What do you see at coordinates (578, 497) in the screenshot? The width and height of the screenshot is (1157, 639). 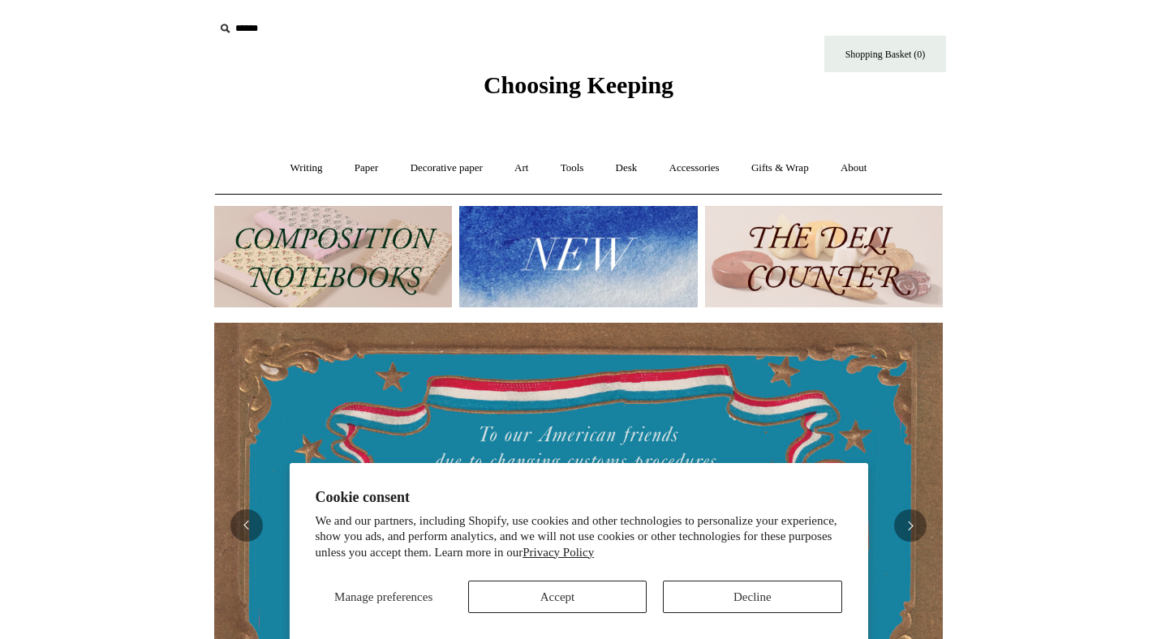 I see `h2: Cookie consent` at bounding box center [578, 497].